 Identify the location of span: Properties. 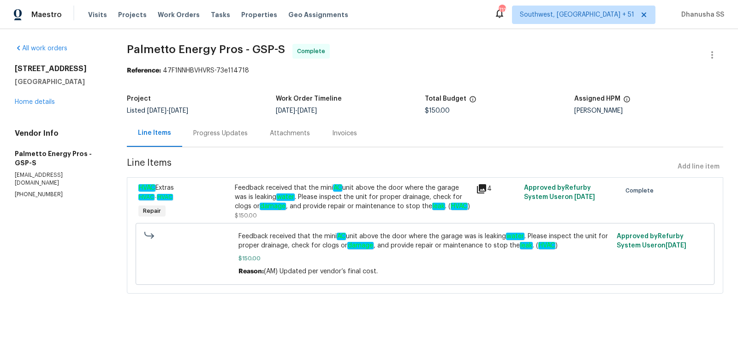
(259, 15).